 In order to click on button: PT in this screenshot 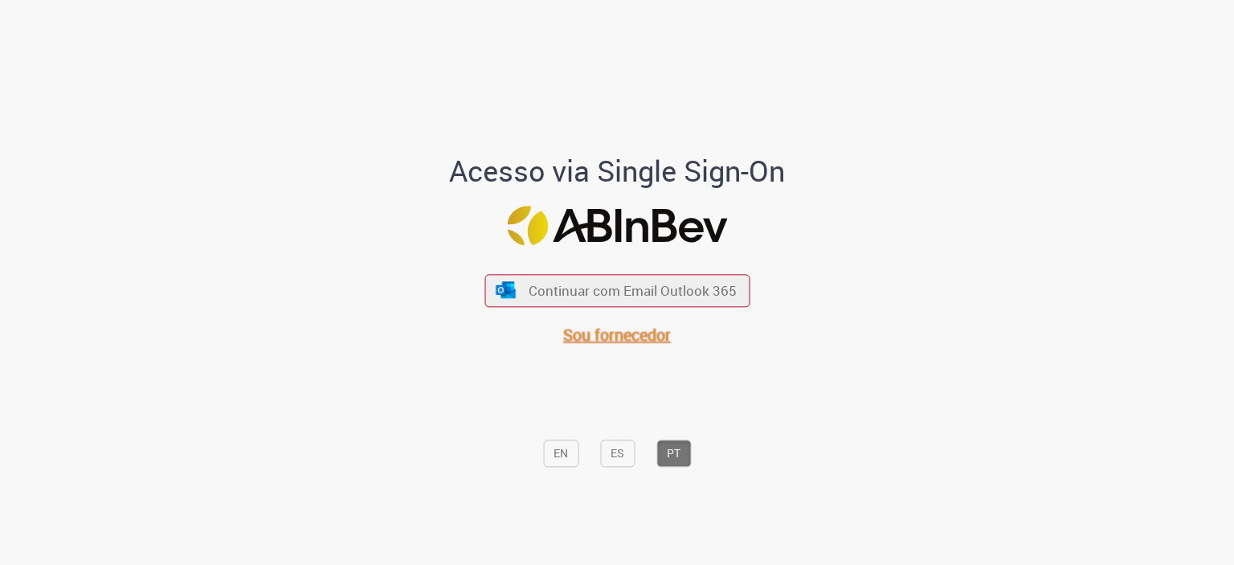, I will do `click(673, 454)`.